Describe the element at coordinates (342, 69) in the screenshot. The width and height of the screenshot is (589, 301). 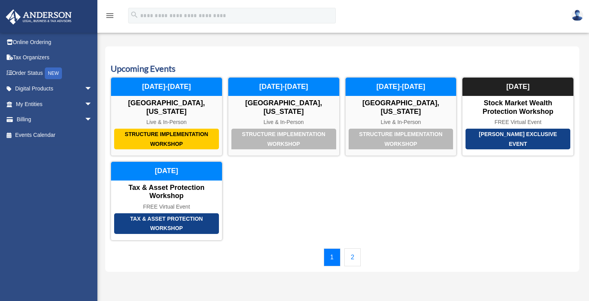
I see `h3: Upcoming Events` at that location.